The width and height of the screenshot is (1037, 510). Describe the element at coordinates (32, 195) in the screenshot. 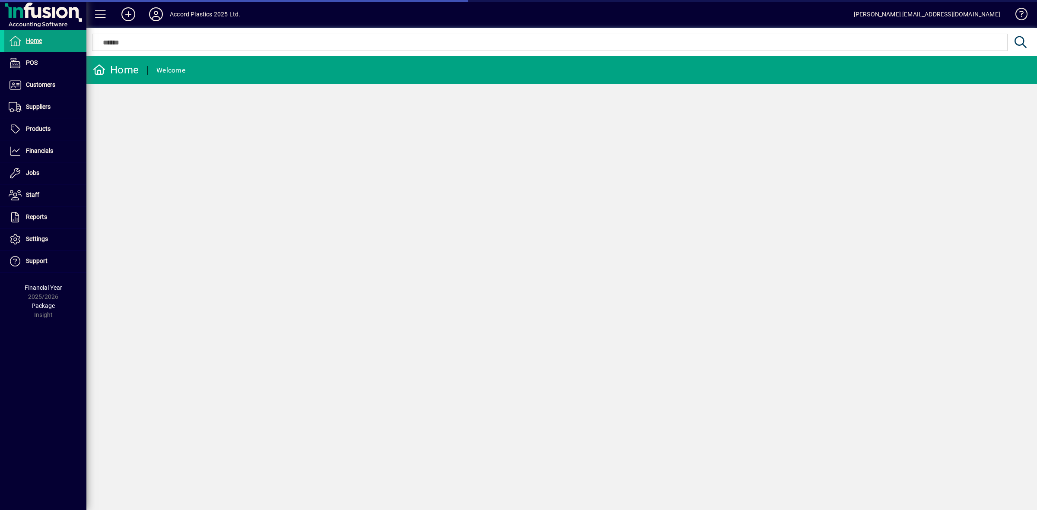

I see `span: Staff` at that location.